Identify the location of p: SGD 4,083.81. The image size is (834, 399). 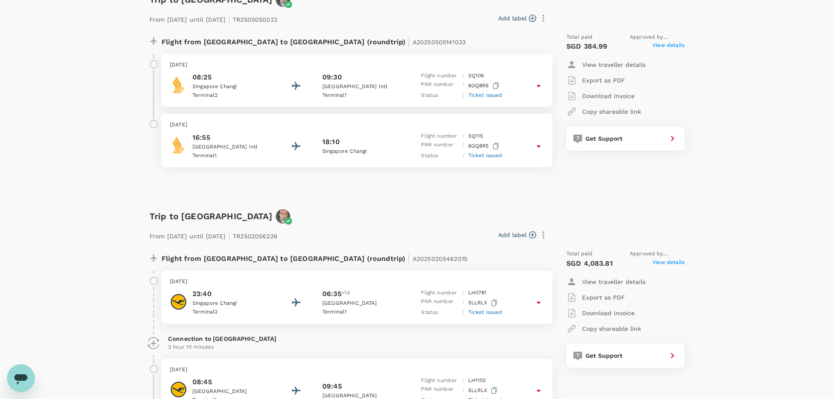
(589, 264).